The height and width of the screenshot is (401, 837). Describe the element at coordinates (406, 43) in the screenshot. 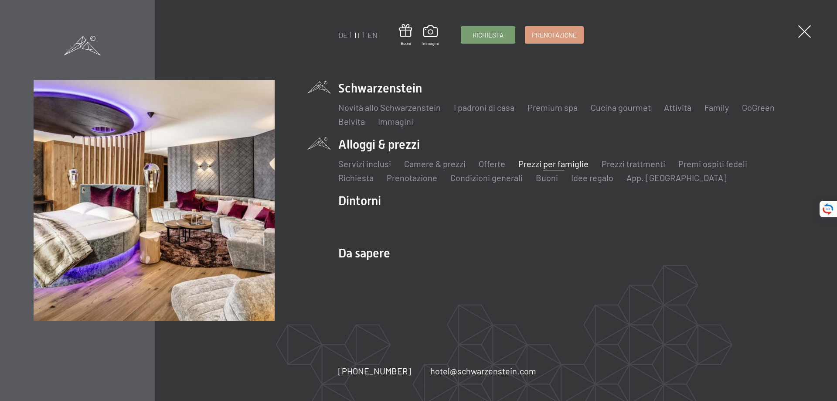

I see `span: Buoni` at that location.